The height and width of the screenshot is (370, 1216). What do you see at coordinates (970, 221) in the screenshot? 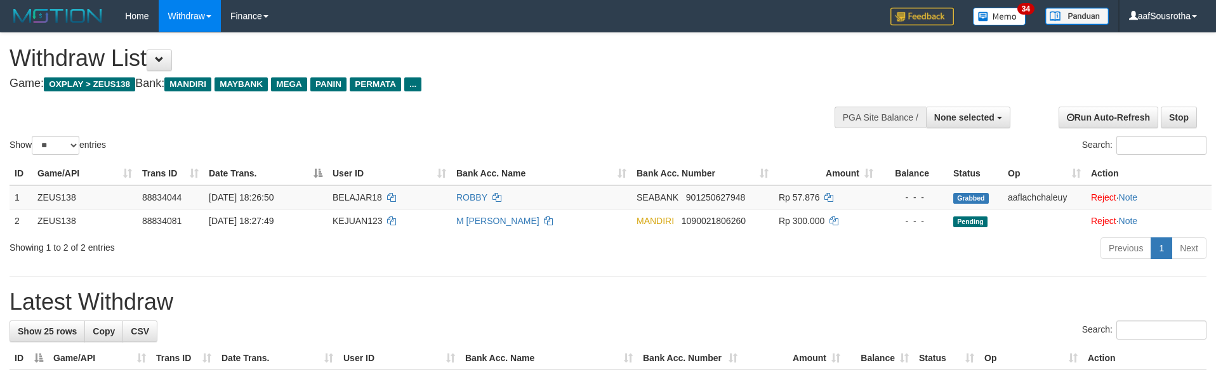
I see `span: Pending` at bounding box center [970, 221].